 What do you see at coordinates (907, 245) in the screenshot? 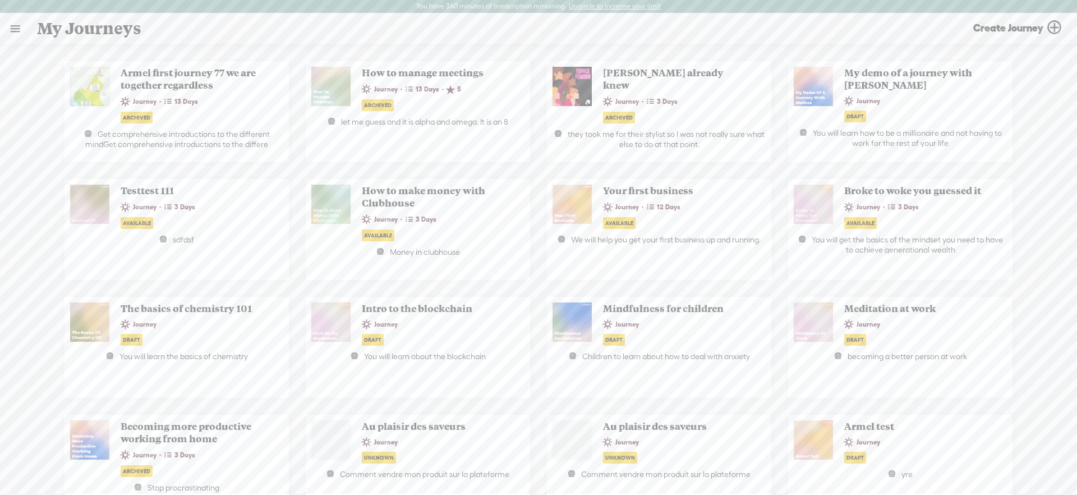
I see `span: You will get the basics of the mindset you need to have to achieve generational wealth` at bounding box center [907, 245].